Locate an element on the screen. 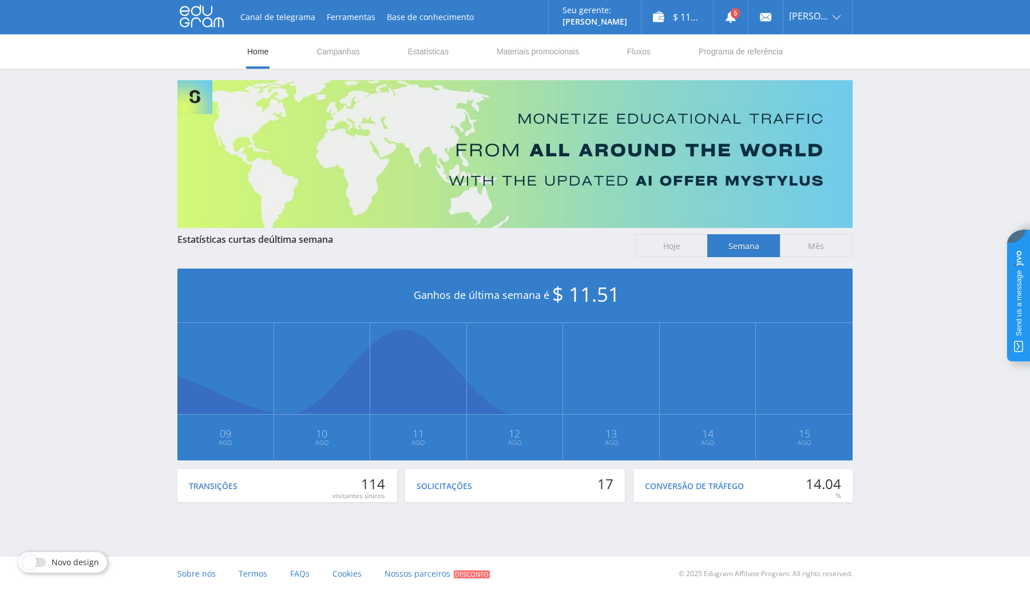 This screenshot has height=591, width=1030. span: 15 is located at coordinates (804, 433).